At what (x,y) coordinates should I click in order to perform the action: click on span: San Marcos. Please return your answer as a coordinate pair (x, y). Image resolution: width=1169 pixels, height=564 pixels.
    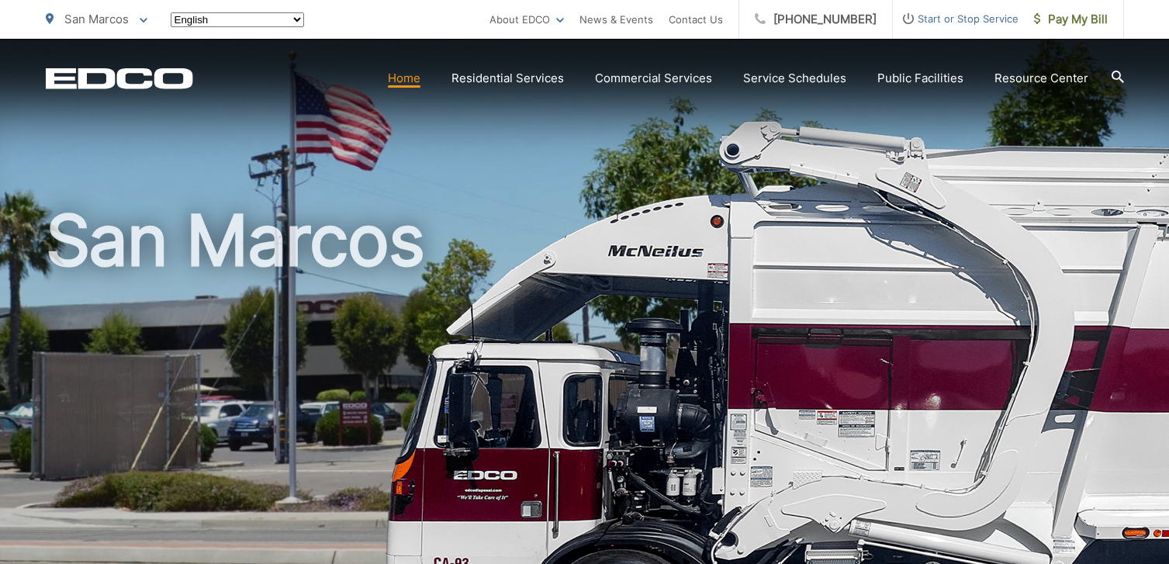
    Looking at the image, I should click on (96, 19).